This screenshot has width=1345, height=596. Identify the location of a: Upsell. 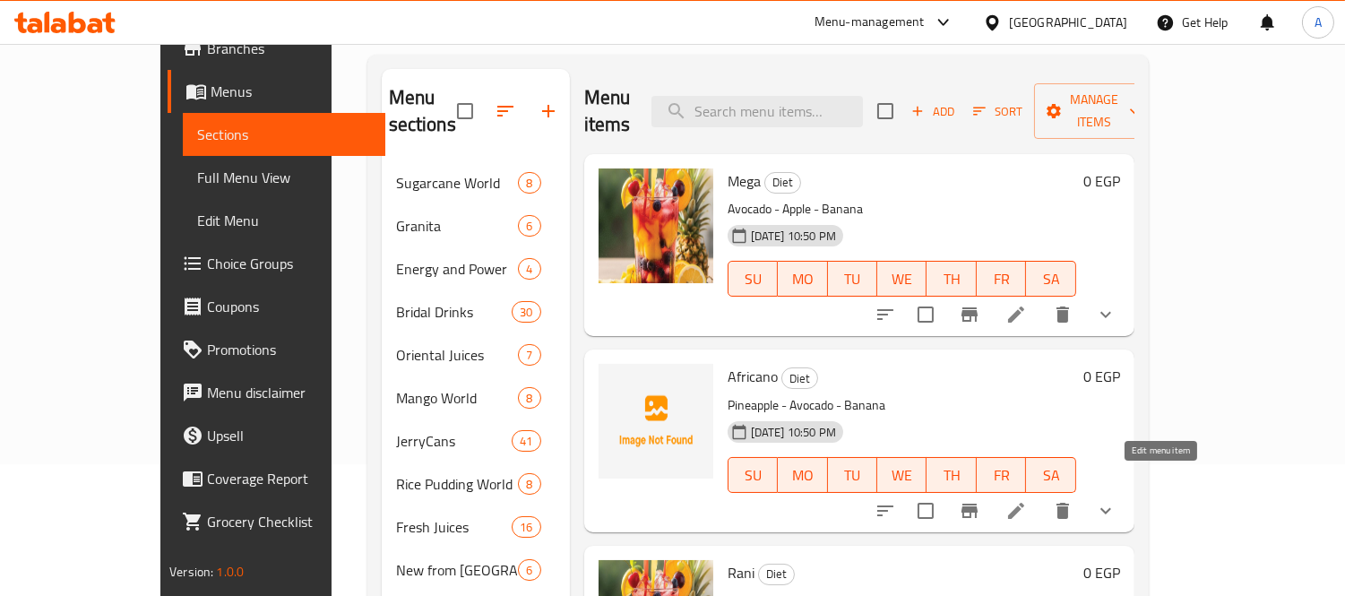
(276, 436).